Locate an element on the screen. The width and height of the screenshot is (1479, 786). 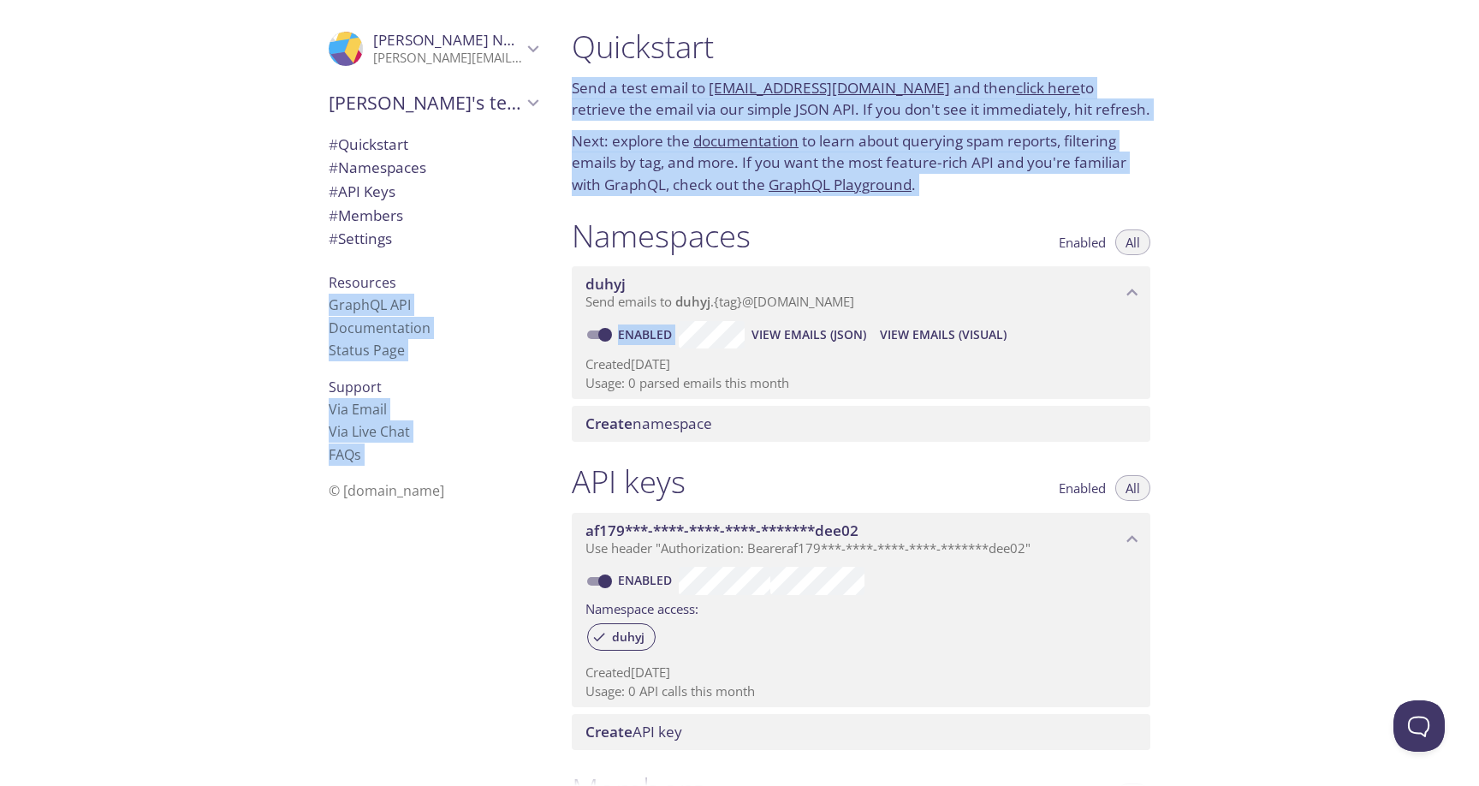
span: View Emails (Visual) is located at coordinates (943, 335).